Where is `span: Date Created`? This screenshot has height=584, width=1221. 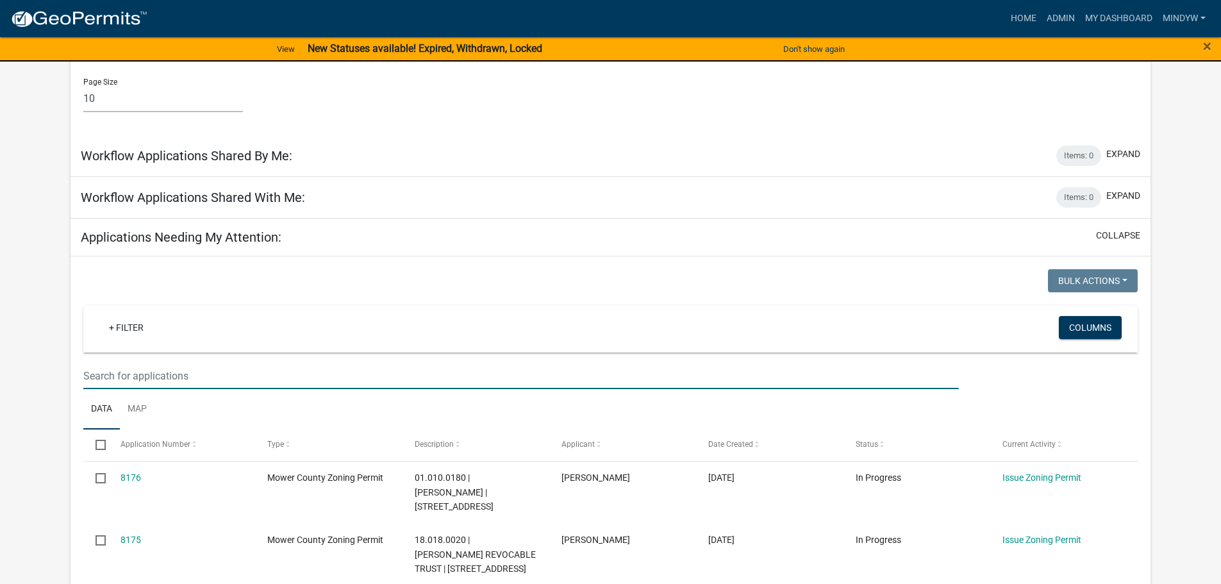
span: Date Created is located at coordinates (731, 444).